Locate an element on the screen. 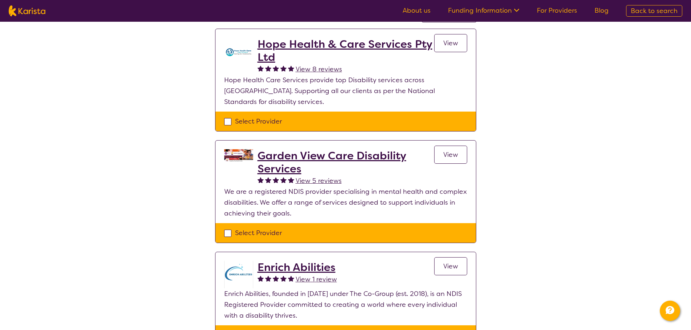 Image resolution: width=691 pixels, height=330 pixels. span: View 5 reviews is located at coordinates (319, 181).